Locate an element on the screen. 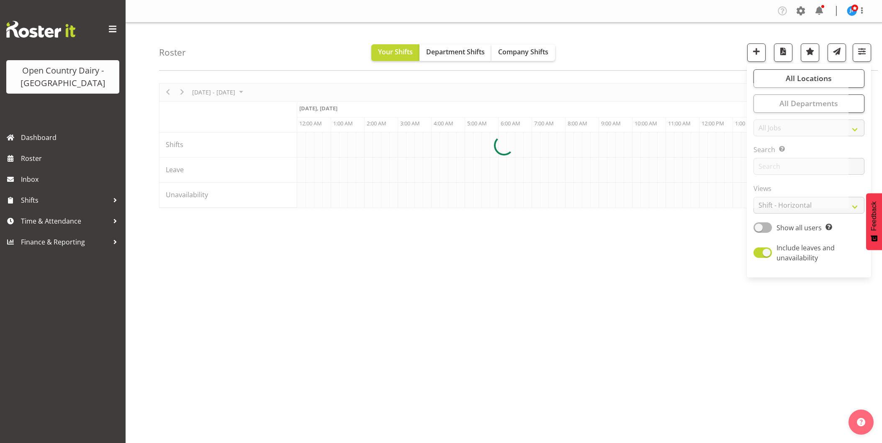  span: Company Shifts is located at coordinates (523, 52).